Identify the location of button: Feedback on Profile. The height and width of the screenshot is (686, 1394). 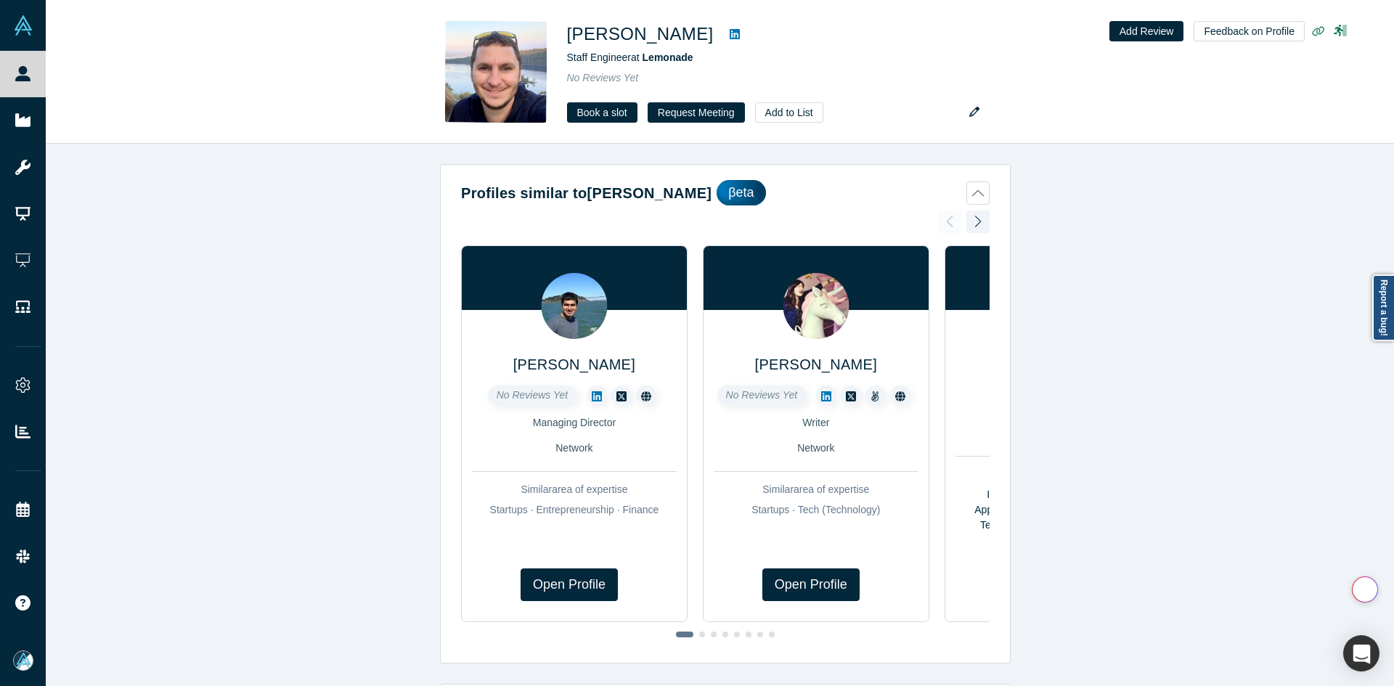
(1249, 31).